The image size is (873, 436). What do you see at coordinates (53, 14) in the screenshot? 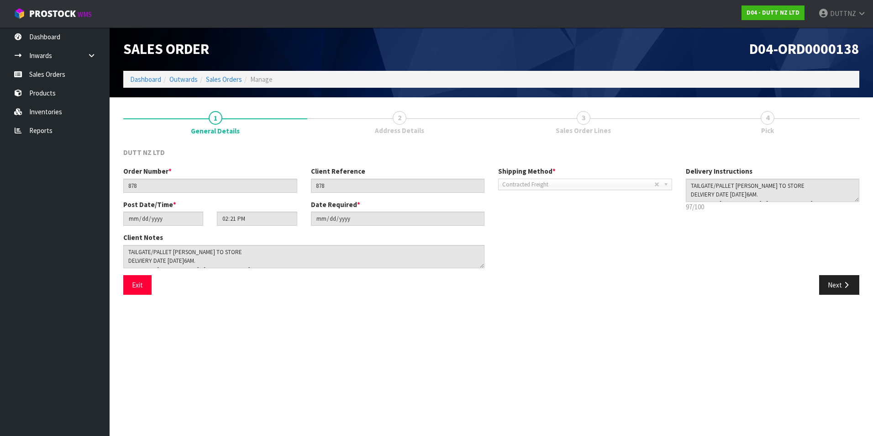
I see `span: ProStock` at bounding box center [53, 14].